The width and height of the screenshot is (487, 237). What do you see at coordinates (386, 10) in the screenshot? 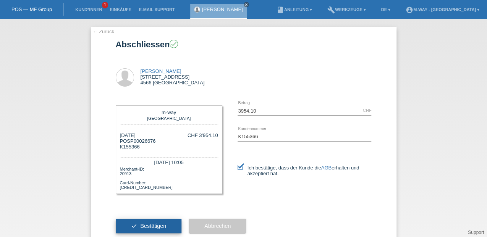
I see `a: DE ▾` at bounding box center [386, 10].